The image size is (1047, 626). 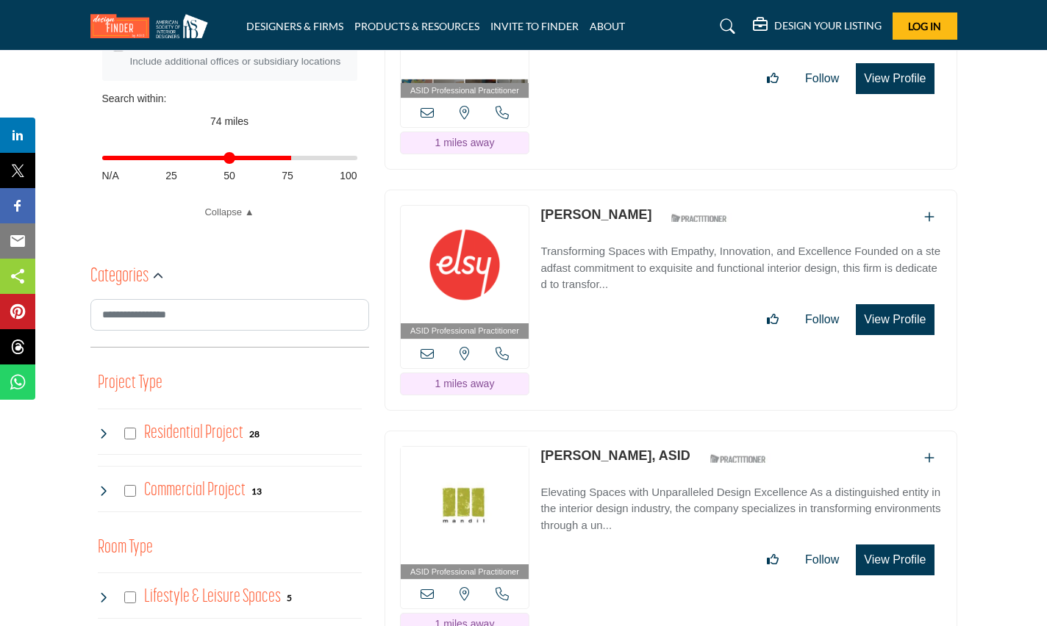 What do you see at coordinates (229, 99) in the screenshot?
I see `div: Search within:` at bounding box center [229, 99].